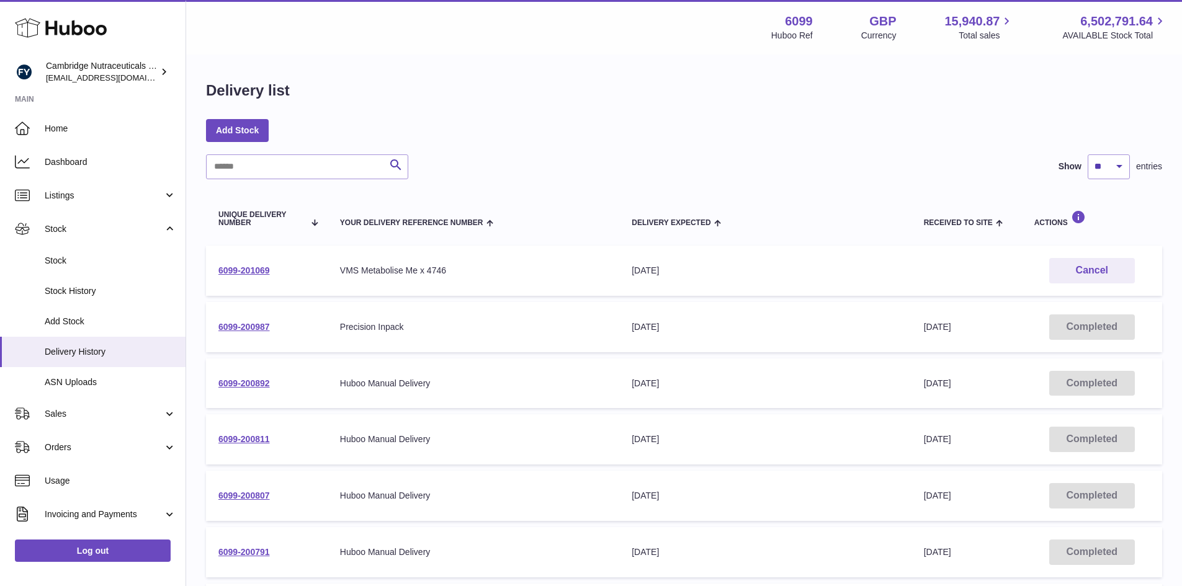 The height and width of the screenshot is (586, 1182). Describe the element at coordinates (110, 352) in the screenshot. I see `span: Delivery History` at that location.